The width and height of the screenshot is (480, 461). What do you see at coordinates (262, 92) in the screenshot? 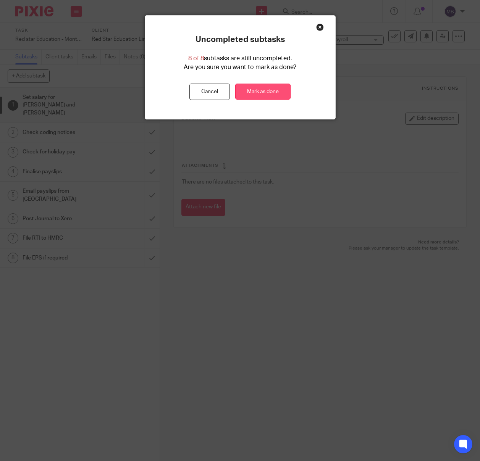
I see `a: Mark as done` at bounding box center [262, 92].